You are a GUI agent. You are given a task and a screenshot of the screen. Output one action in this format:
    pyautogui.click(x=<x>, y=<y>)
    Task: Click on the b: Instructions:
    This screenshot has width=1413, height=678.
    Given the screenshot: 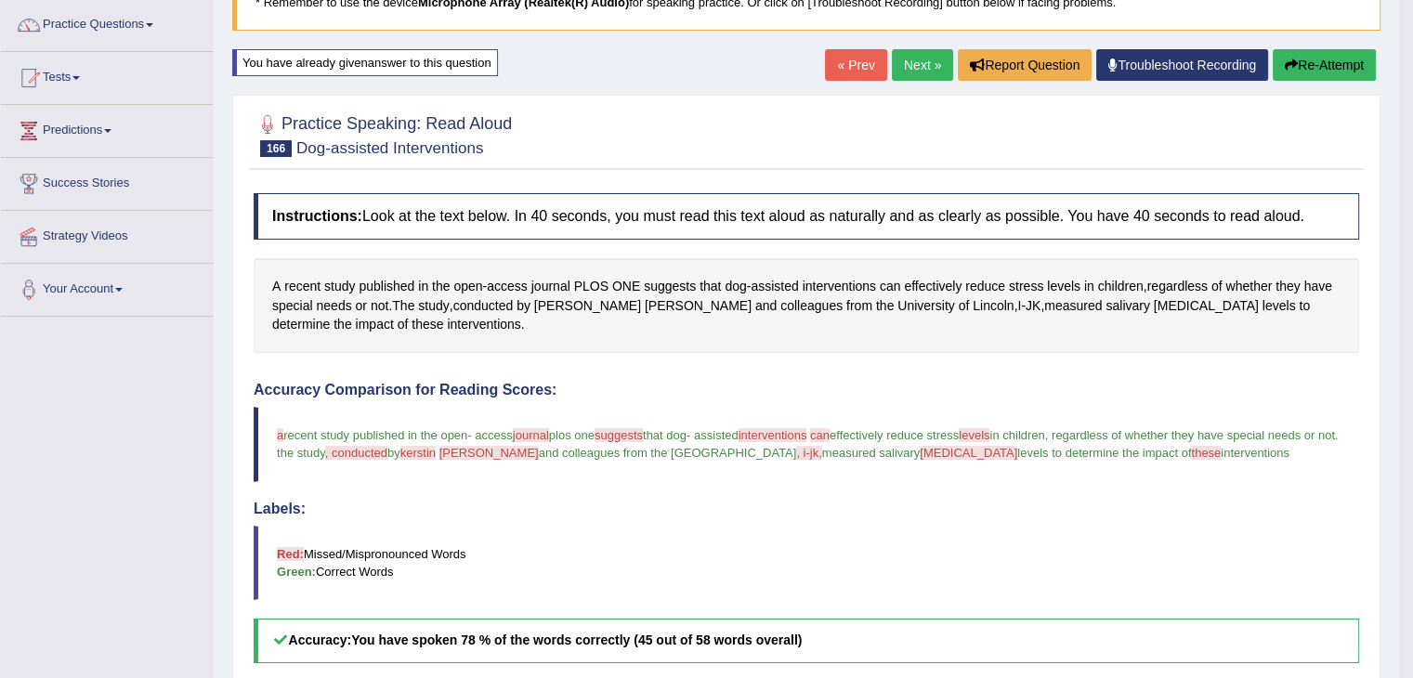 What is the action you would take?
    pyautogui.click(x=317, y=216)
    